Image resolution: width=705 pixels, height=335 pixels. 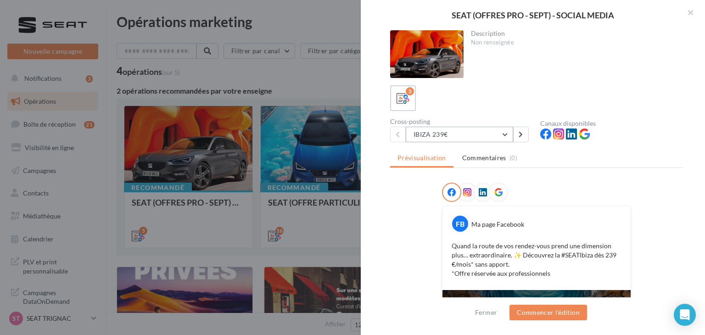 I want to click on div: Canaux disponibles, so click(x=612, y=124).